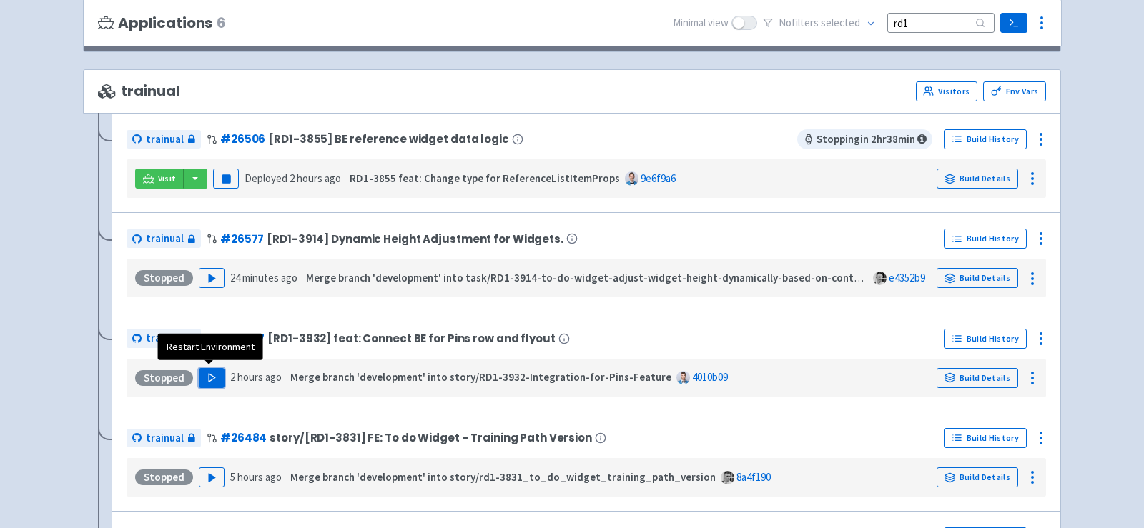 This screenshot has height=528, width=1144. Describe the element at coordinates (753, 477) in the screenshot. I see `a: 8a4f190` at that location.